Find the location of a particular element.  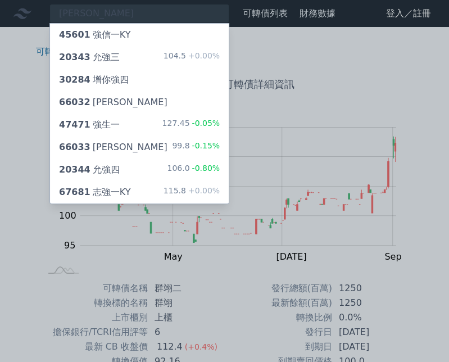

div: 127.45 is located at coordinates (191, 125).